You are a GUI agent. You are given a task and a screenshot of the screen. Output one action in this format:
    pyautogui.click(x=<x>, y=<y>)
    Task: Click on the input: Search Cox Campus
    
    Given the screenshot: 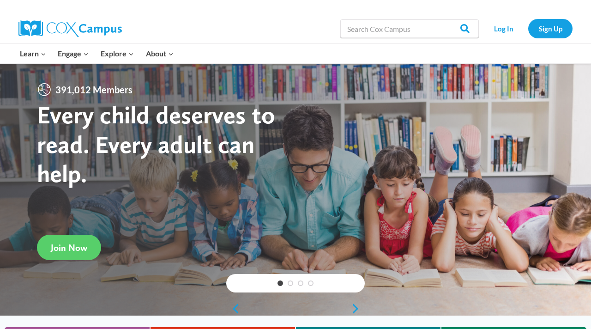 What is the action you would take?
    pyautogui.click(x=410, y=29)
    